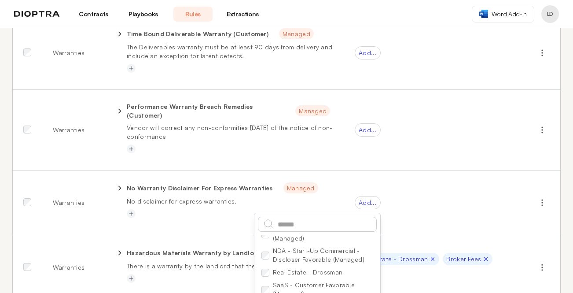  Describe the element at coordinates (193, 14) in the screenshot. I see `a: Rules` at that location.